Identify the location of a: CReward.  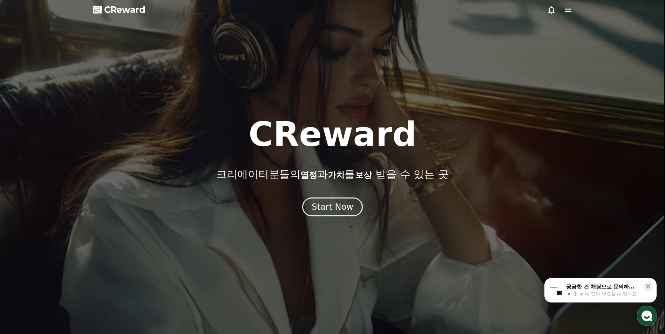
(119, 10).